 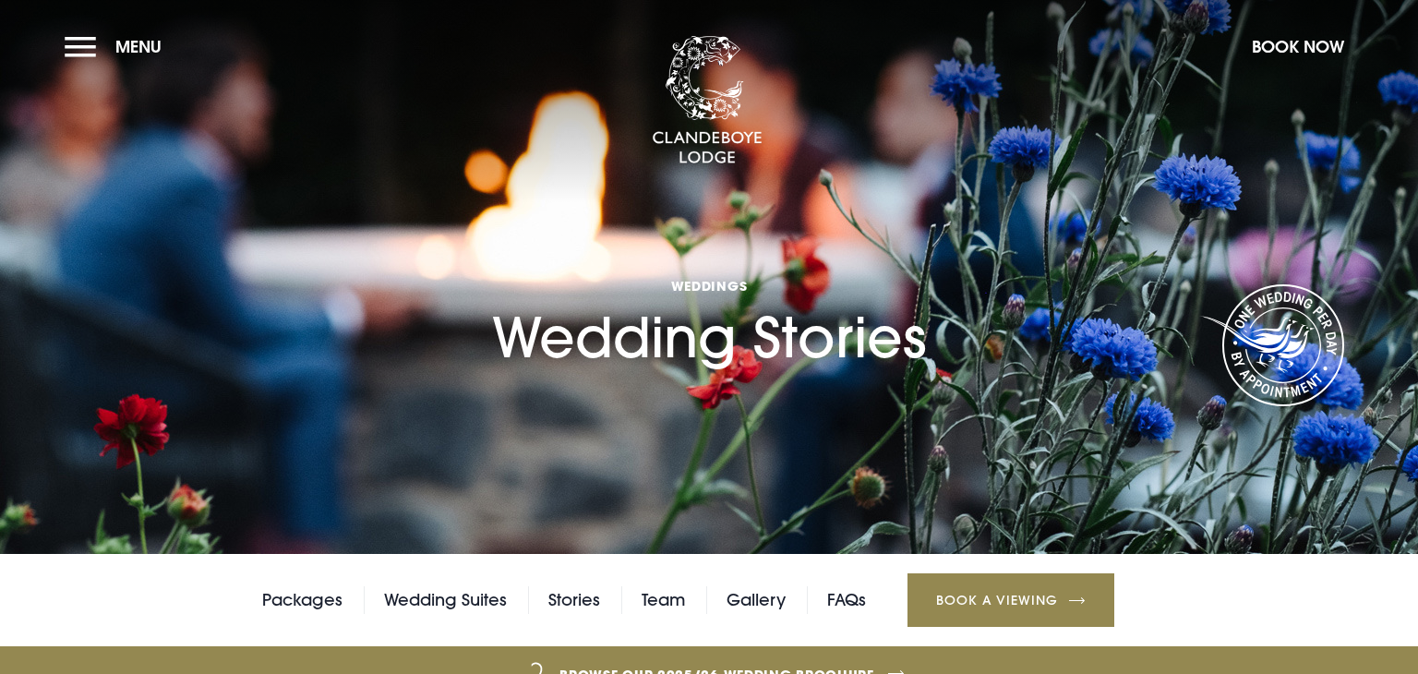 I want to click on h1: Wedding Stories, so click(x=709, y=281).